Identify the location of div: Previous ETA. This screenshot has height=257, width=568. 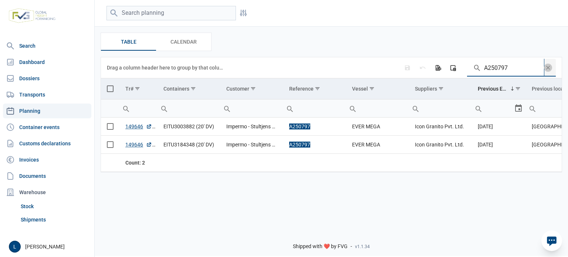
(493, 89).